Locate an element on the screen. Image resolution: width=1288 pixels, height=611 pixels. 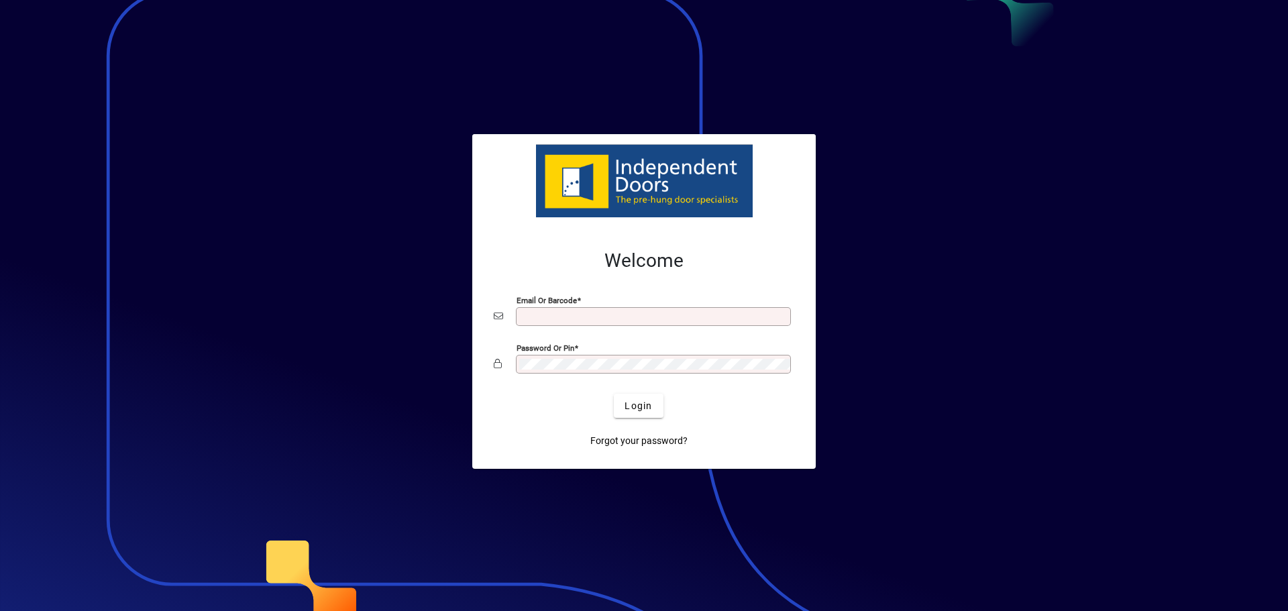
h2: Welcome is located at coordinates (644, 261).